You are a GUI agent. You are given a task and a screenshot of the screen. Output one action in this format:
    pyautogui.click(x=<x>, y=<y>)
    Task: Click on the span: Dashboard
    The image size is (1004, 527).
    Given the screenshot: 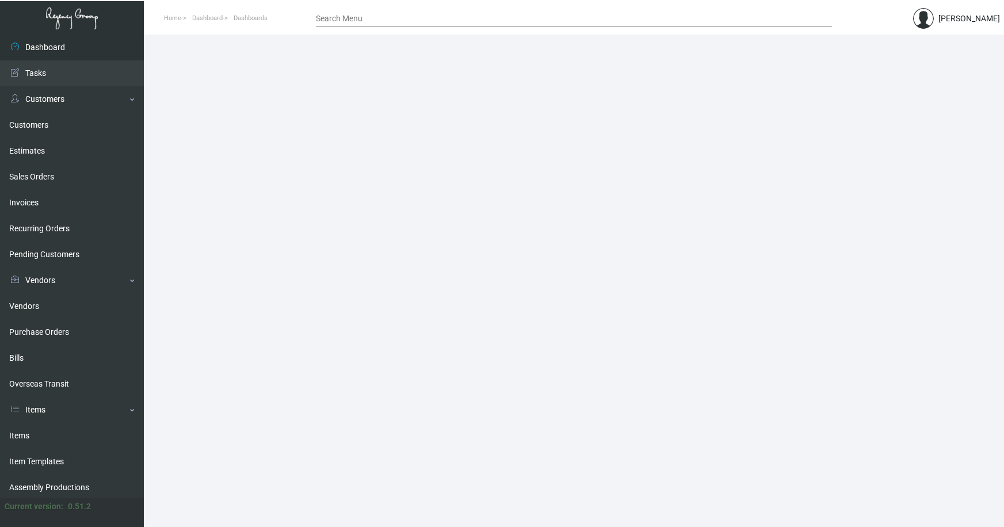 What is the action you would take?
    pyautogui.click(x=207, y=18)
    